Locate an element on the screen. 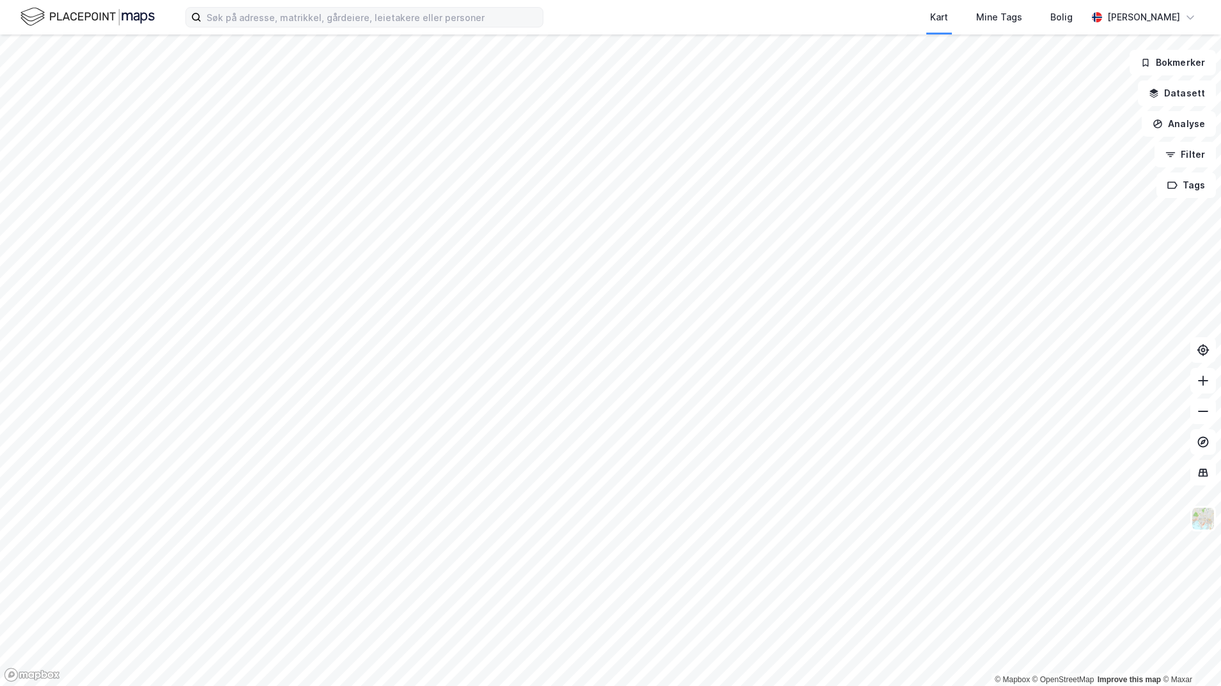 The height and width of the screenshot is (686, 1221). a: OpenStreetMap is located at coordinates (1063, 680).